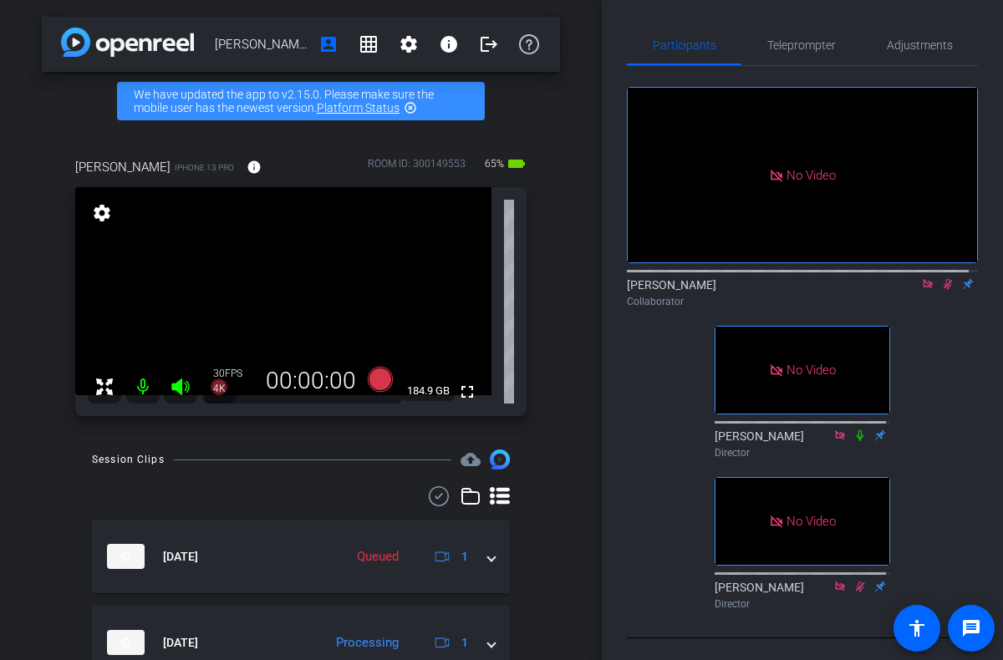  Describe the element at coordinates (233, 373) in the screenshot. I see `span: FPS` at that location.